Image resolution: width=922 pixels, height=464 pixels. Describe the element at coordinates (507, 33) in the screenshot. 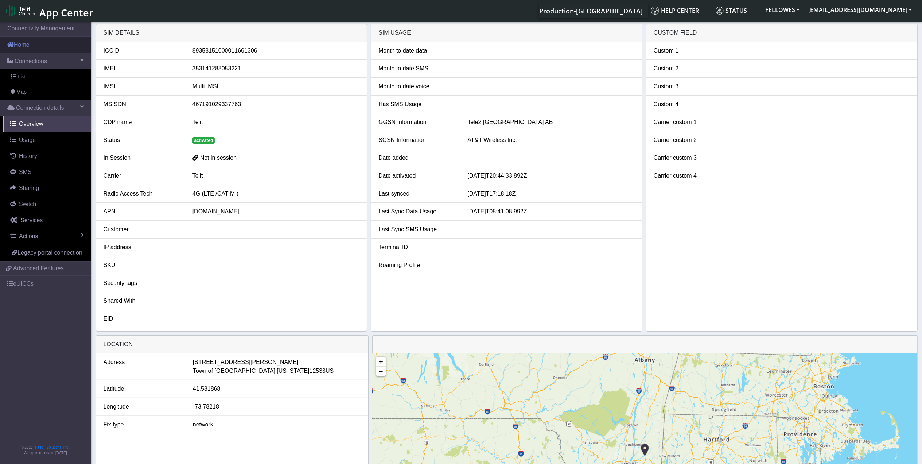

I see `div: SIM usage` at that location.